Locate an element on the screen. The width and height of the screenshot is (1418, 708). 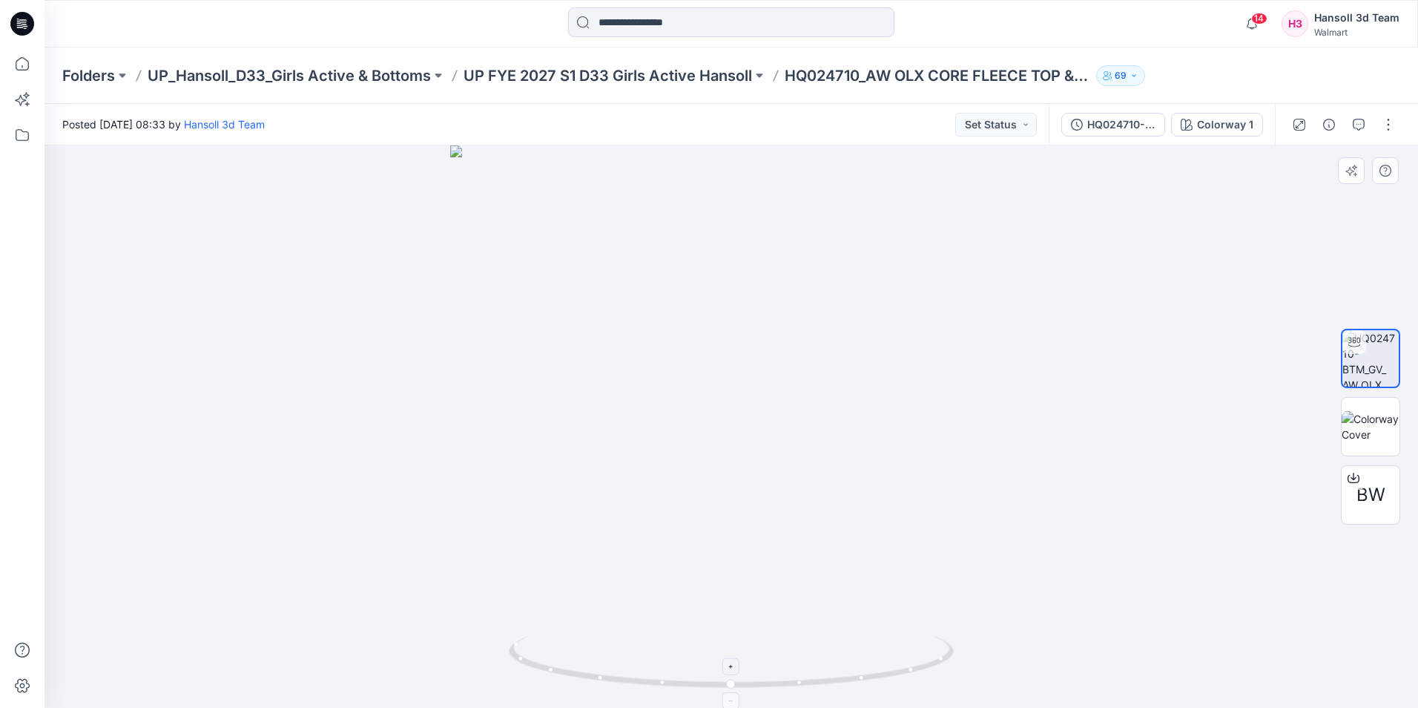
button: Colorway 1 is located at coordinates (1217, 125).